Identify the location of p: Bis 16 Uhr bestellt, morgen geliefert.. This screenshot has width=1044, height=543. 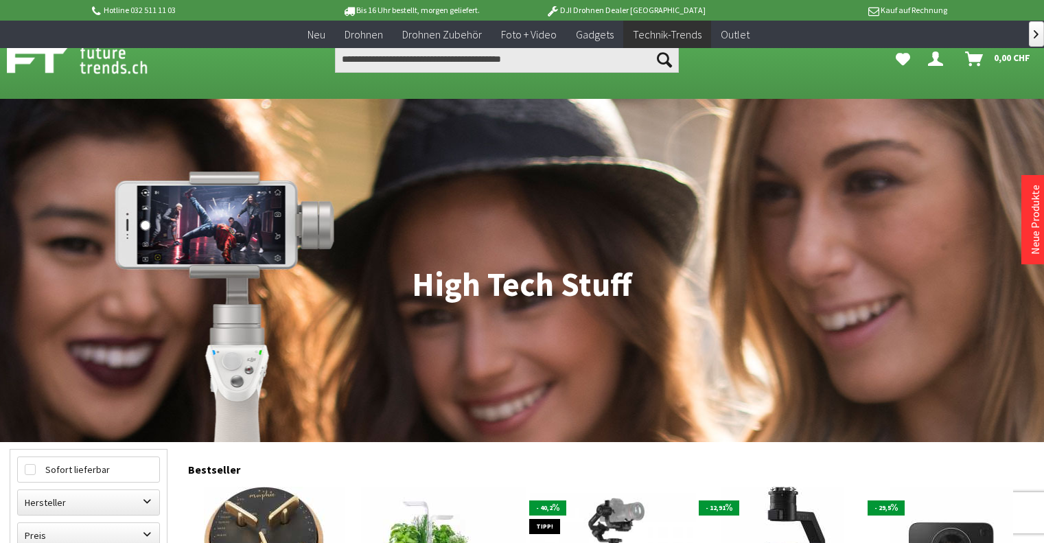
(411, 10).